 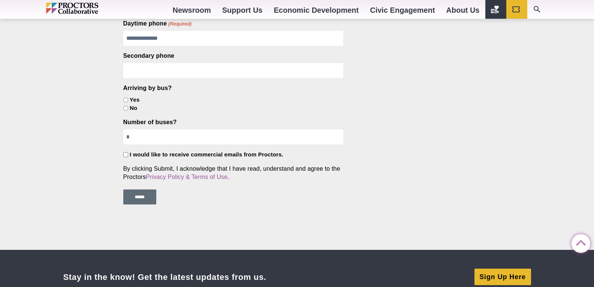 I want to click on label: Secondary phone, so click(x=149, y=56).